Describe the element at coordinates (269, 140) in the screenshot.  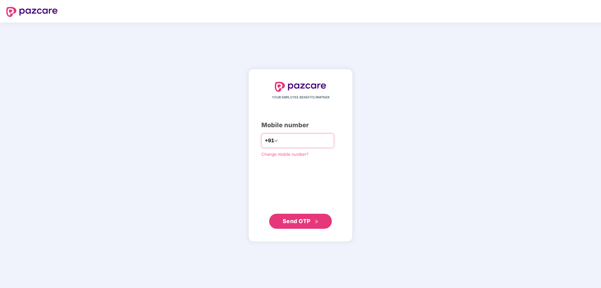
I see `span: +91` at that location.